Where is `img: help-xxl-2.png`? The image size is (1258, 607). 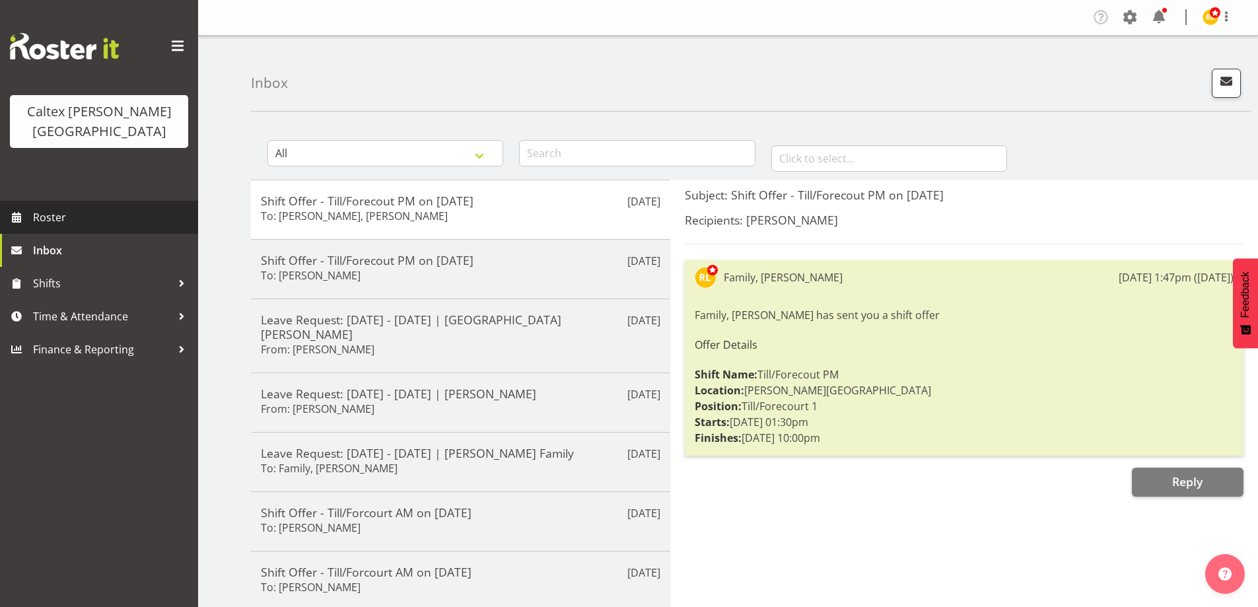 img: help-xxl-2.png is located at coordinates (1225, 574).